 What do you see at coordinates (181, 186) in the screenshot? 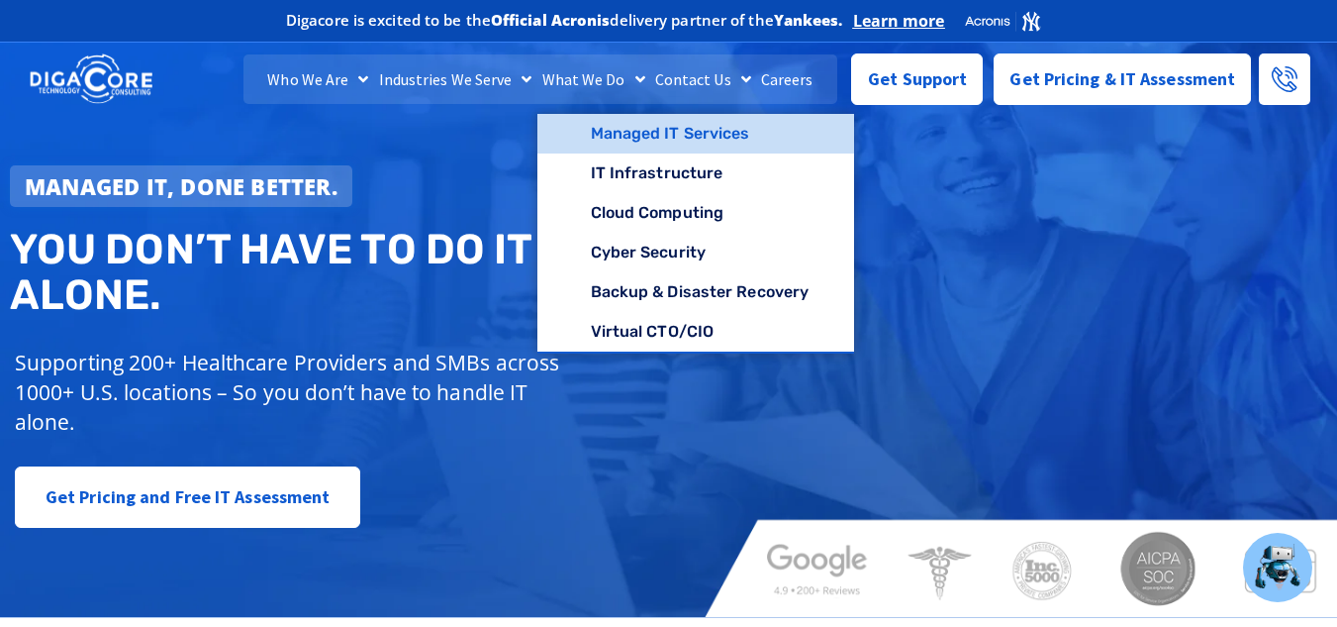
I see `strong: Managed IT, done better.` at bounding box center [181, 186].